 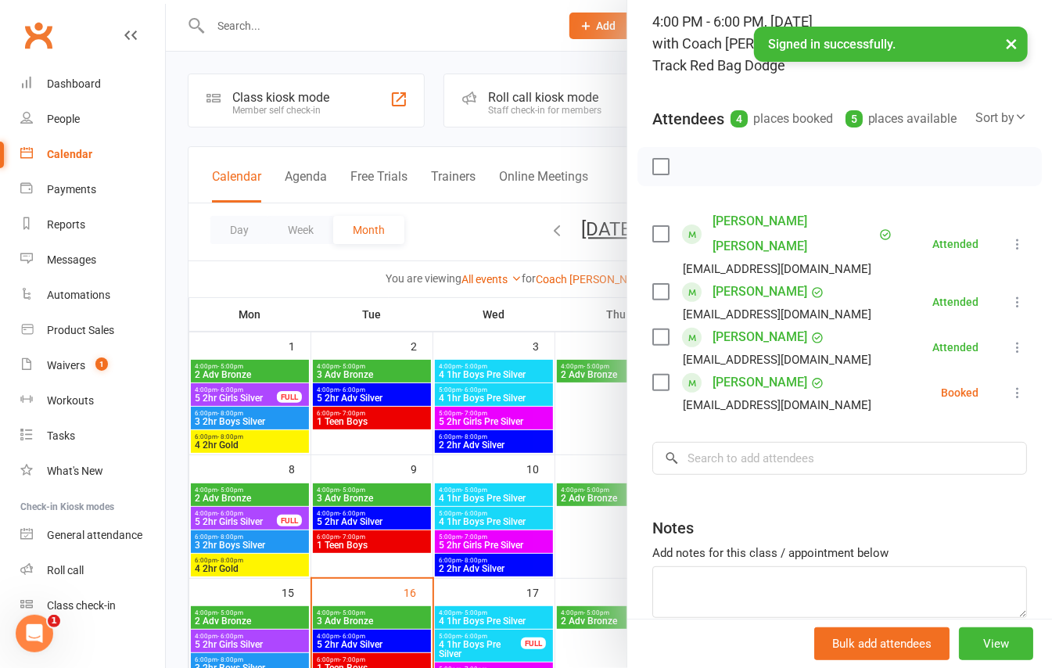 What do you see at coordinates (854, 119) in the screenshot?
I see `div: 5` at bounding box center [854, 119].